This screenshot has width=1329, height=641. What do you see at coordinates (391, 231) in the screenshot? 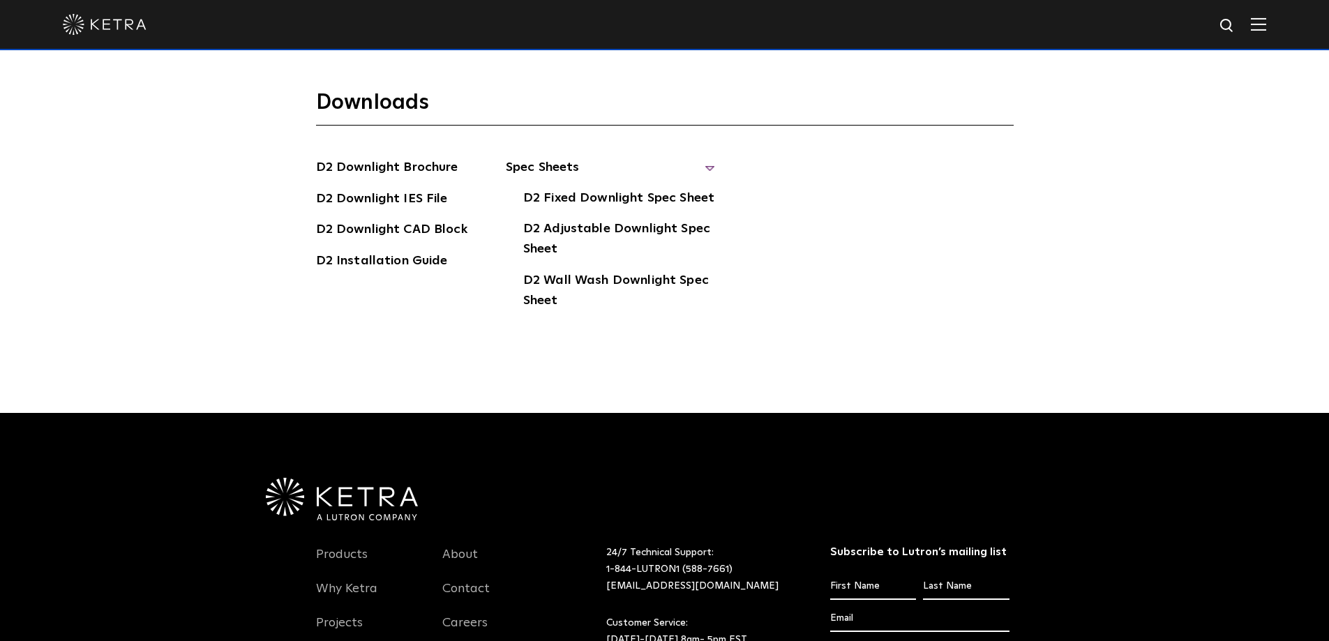
I see `a: D2 Downlight CAD Block` at bounding box center [391, 231].